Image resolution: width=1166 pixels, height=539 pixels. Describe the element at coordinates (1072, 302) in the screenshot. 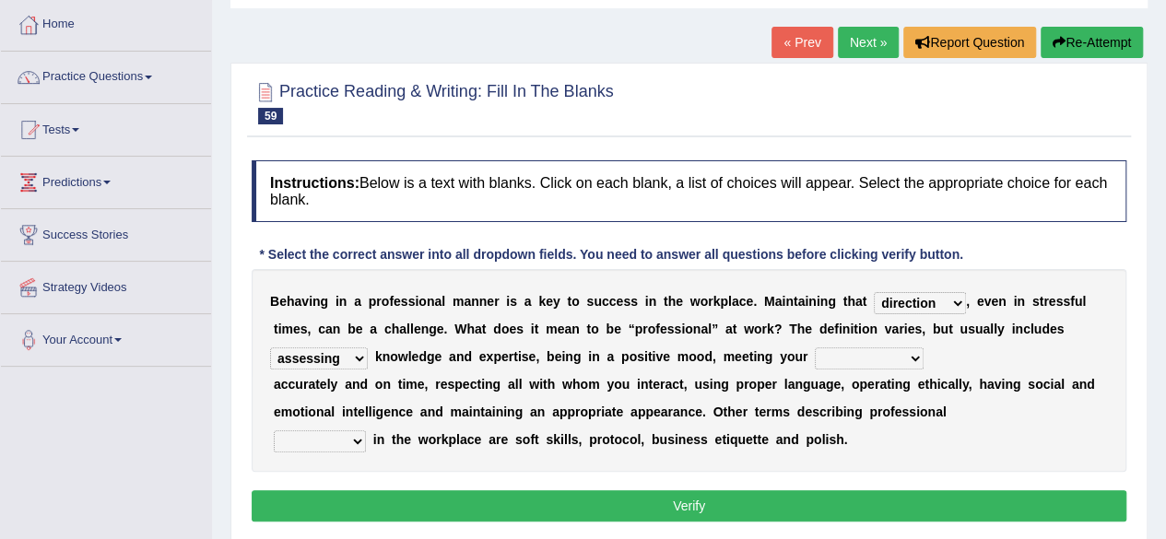

I see `b: f` at that location.